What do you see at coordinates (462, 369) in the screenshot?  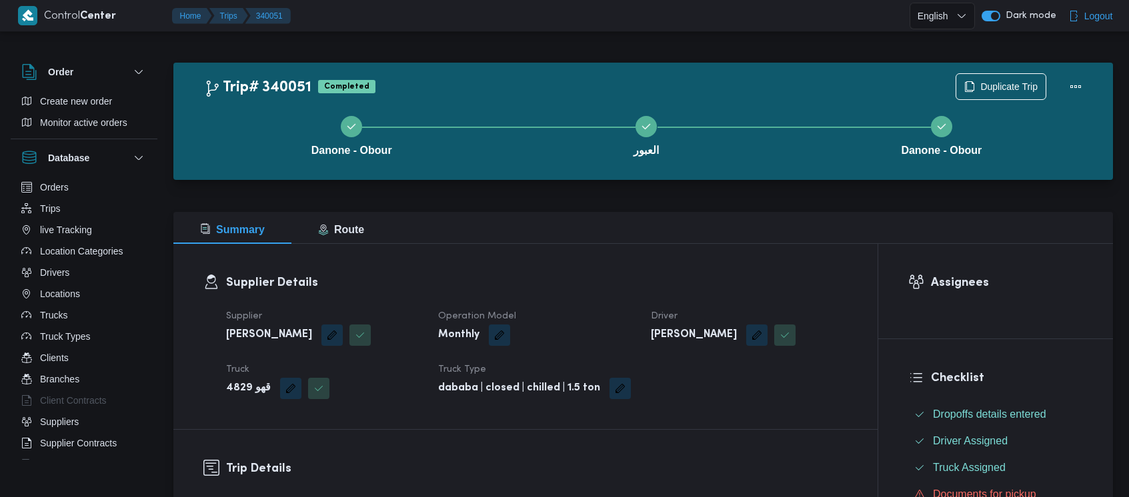 I see `span: Truck Type` at bounding box center [462, 369].